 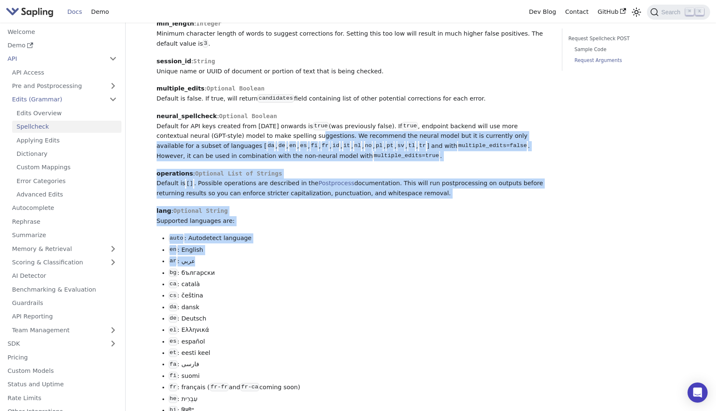 What do you see at coordinates (353, 216) in the screenshot?
I see `p: : Supported languages are:` at bounding box center [353, 216].